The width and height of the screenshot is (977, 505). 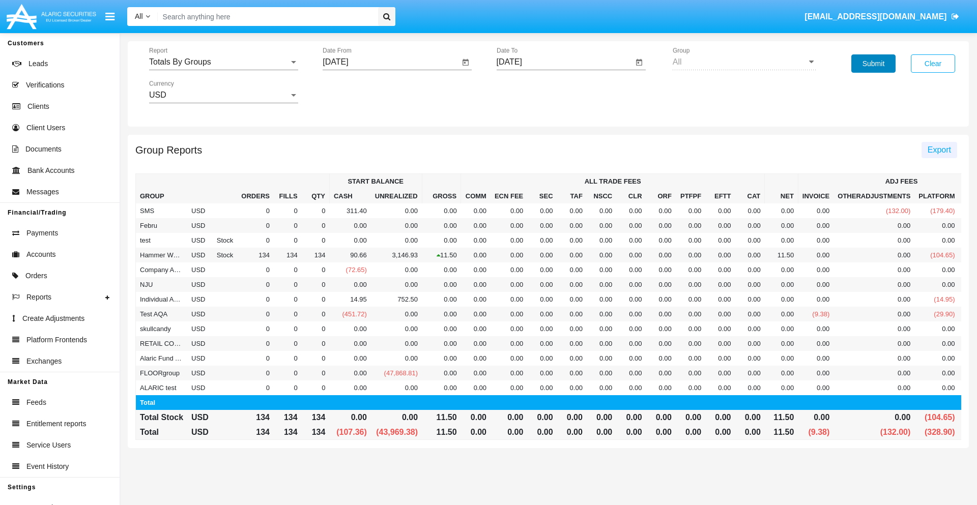 I want to click on th: Start Balance, so click(x=376, y=182).